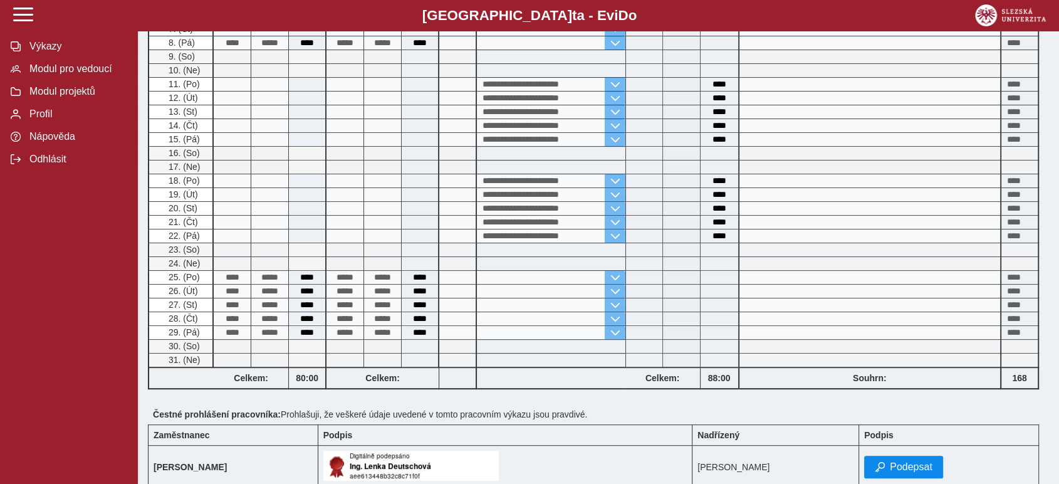 The image size is (1059, 484). What do you see at coordinates (76, 69) in the screenshot?
I see `span: Modul pro vedoucí` at bounding box center [76, 69].